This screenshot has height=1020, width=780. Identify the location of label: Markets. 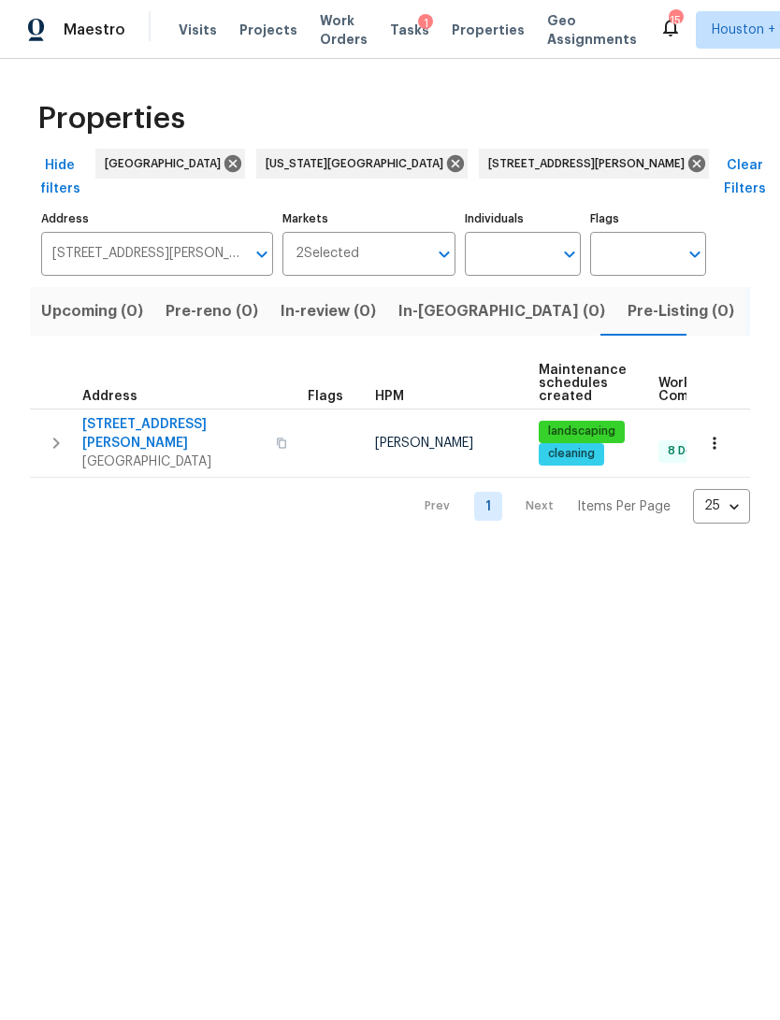
(369, 219).